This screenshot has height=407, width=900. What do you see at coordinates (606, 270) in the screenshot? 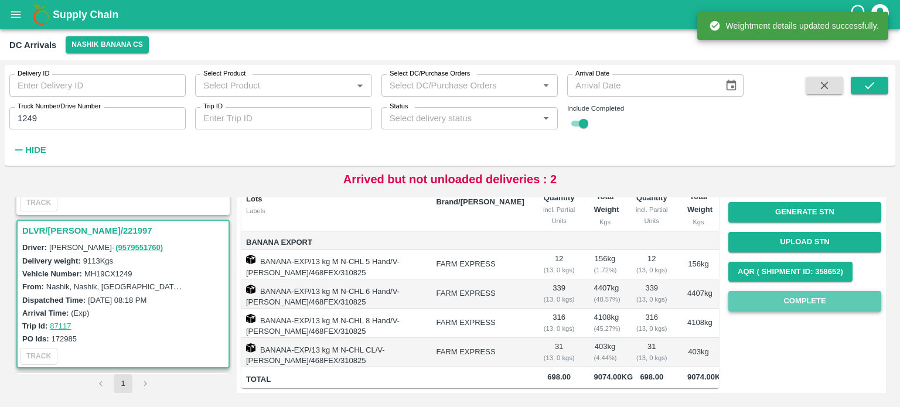
I see `div: ( 1.72 %)` at bounding box center [606, 270].